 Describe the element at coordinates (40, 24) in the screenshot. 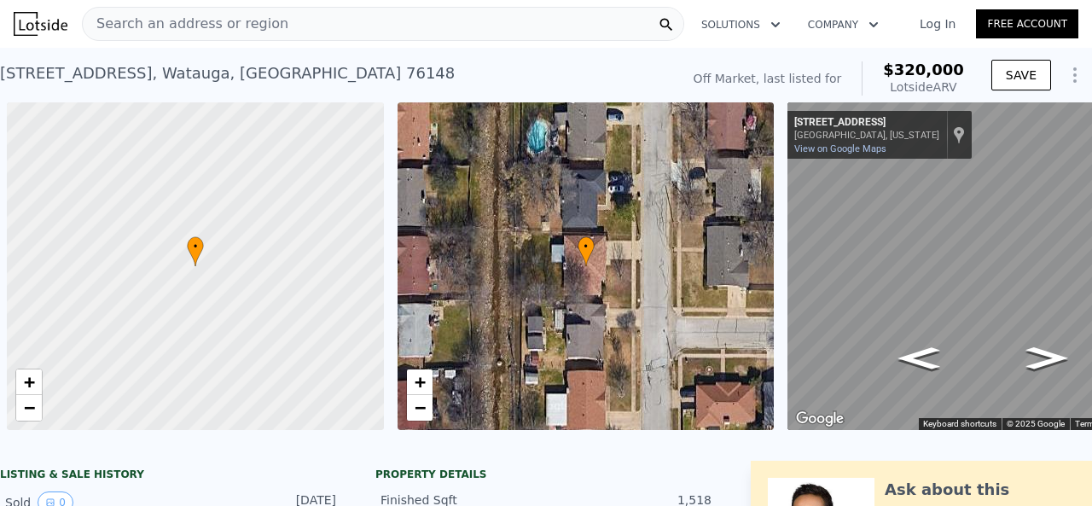

I see `img: Lotside` at that location.